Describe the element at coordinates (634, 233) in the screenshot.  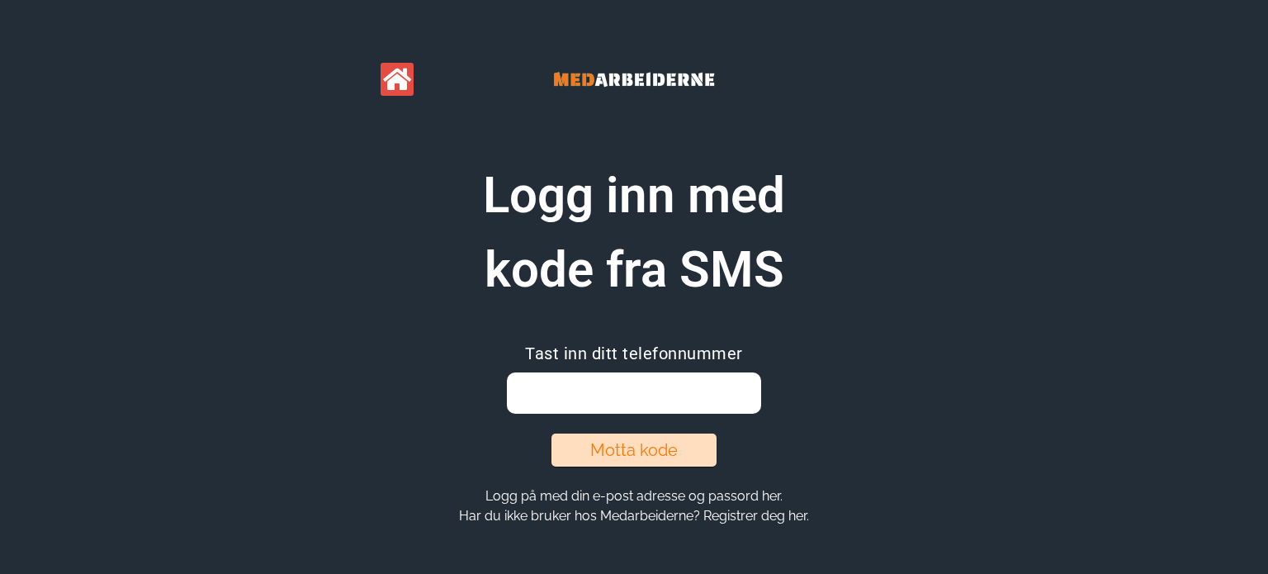
I see `h1: Logg inn med kode fra SMS` at that location.